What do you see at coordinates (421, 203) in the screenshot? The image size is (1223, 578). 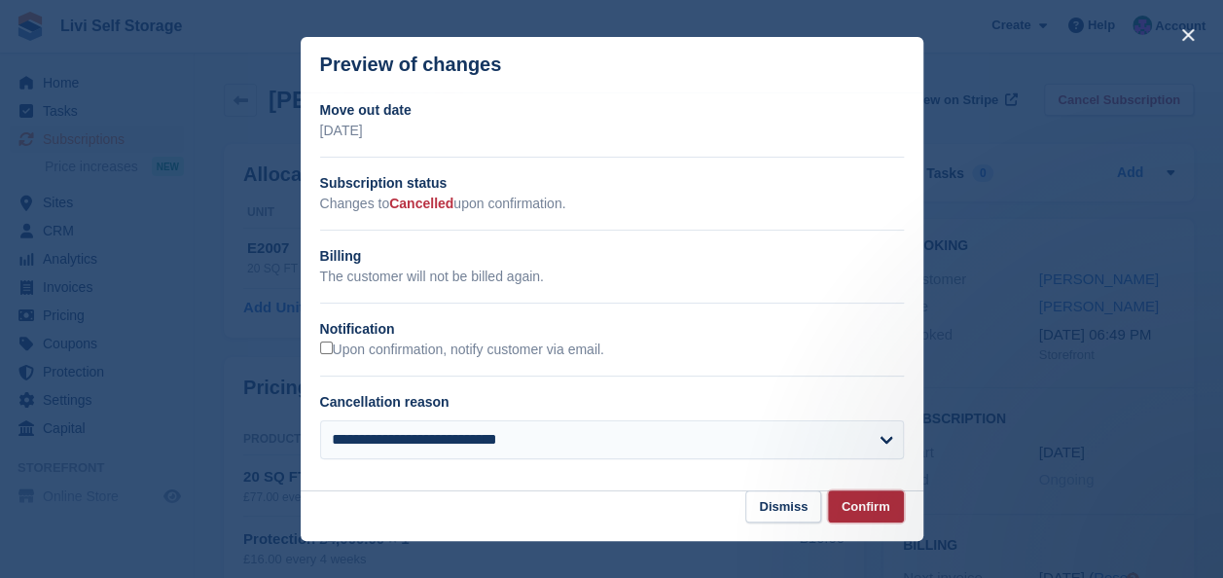 I see `span: Cancelled` at bounding box center [421, 203].